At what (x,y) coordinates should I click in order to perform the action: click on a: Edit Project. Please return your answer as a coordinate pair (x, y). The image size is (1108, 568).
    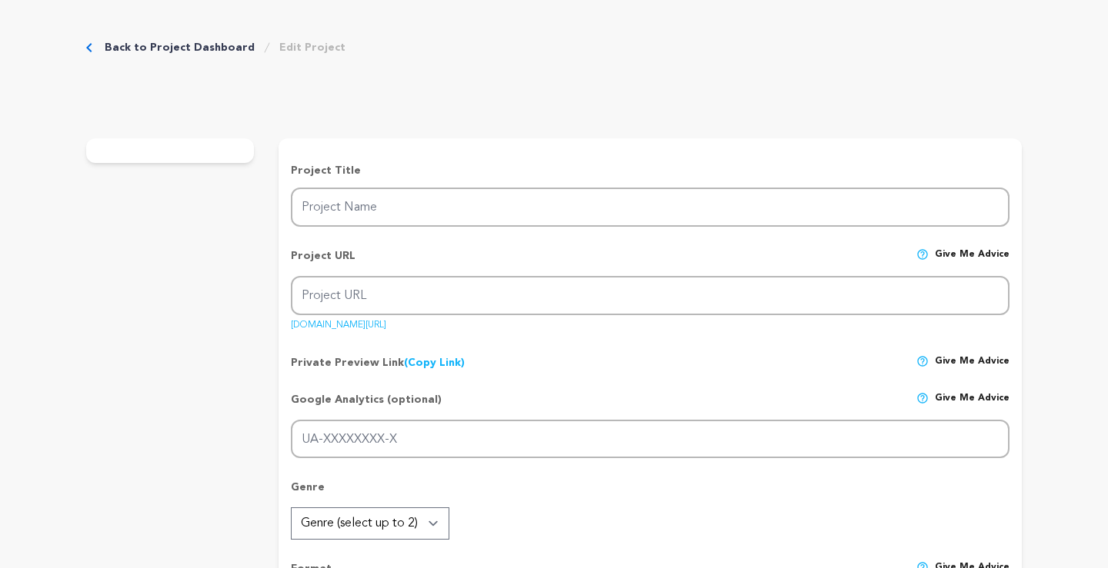
    Looking at the image, I should click on (312, 48).